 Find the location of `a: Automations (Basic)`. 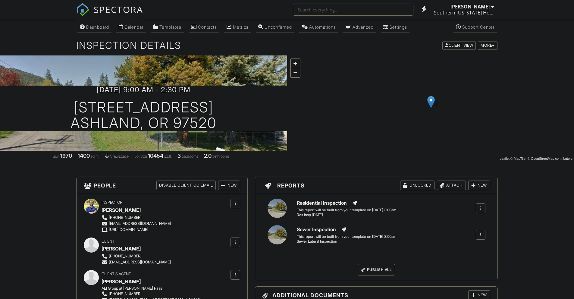

a: Automations (Basic) is located at coordinates (319, 27).